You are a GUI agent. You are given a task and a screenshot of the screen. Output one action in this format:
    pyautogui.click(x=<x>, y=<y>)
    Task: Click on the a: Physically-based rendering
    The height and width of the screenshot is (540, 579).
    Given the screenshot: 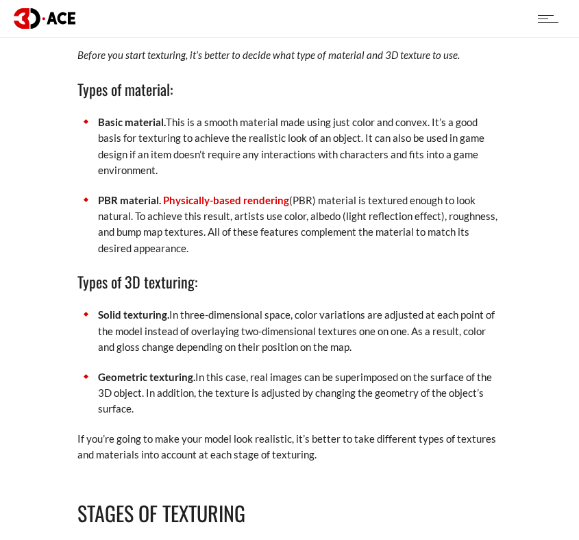 What is the action you would take?
    pyautogui.click(x=226, y=200)
    